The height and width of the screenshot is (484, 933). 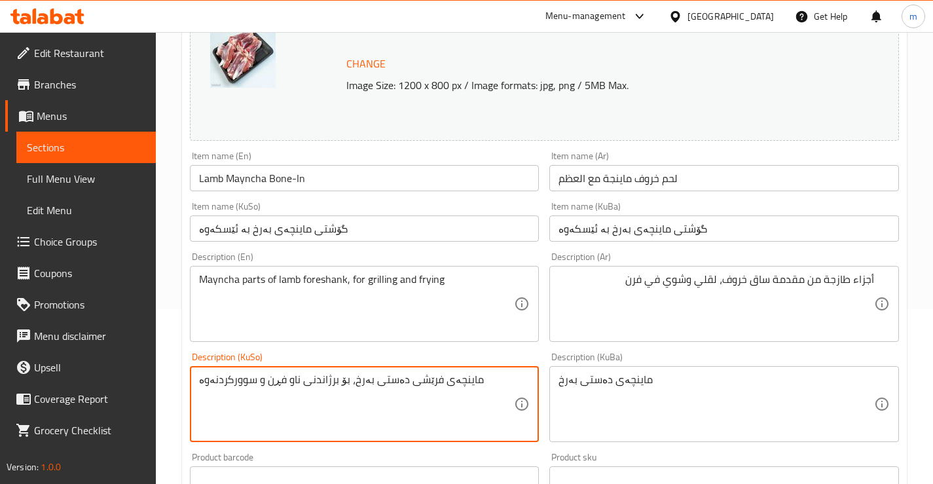 What do you see at coordinates (585, 16) in the screenshot?
I see `div: Menu-management` at bounding box center [585, 16].